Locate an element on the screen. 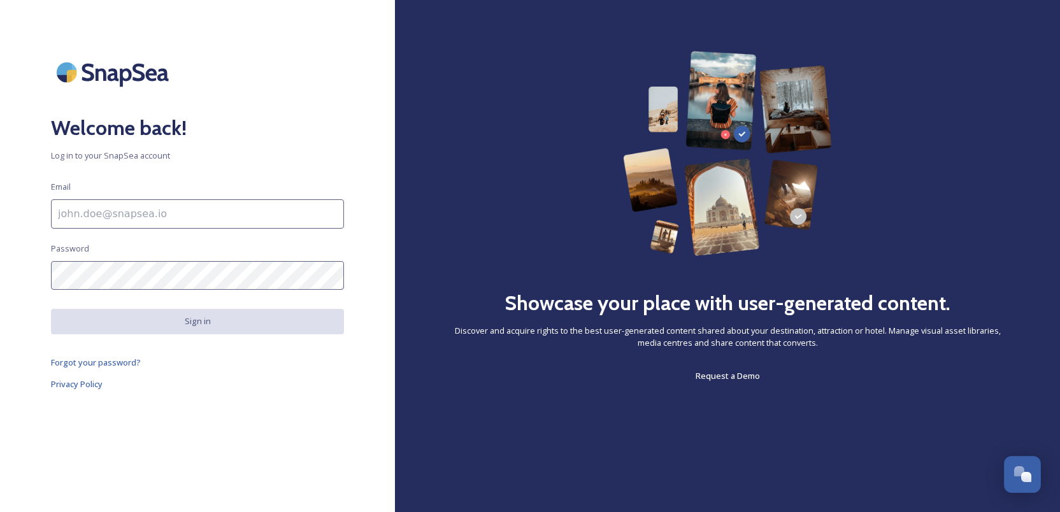 Image resolution: width=1060 pixels, height=512 pixels. button: Open Chat is located at coordinates (1023, 475).